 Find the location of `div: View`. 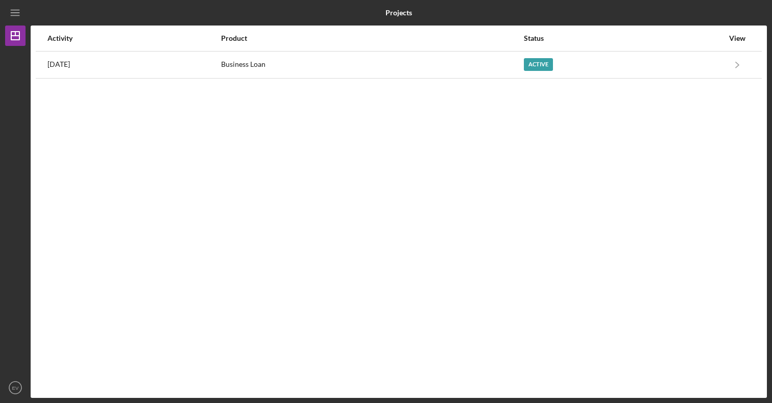

div: View is located at coordinates (737, 38).